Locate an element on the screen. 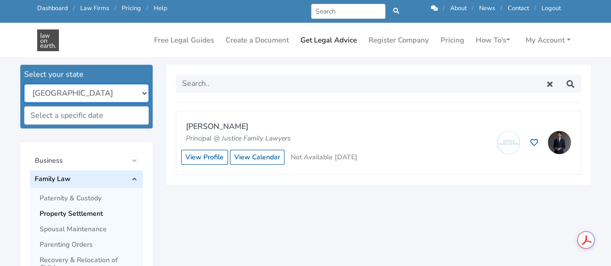 This screenshot has width=611, height=266. span: Spousal Maintenance is located at coordinates (89, 229).